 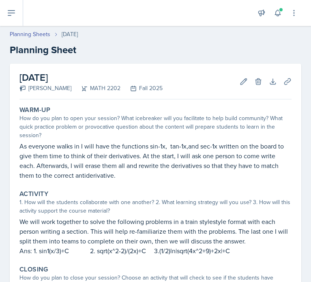 I want to click on div: Fall 2025, so click(x=142, y=88).